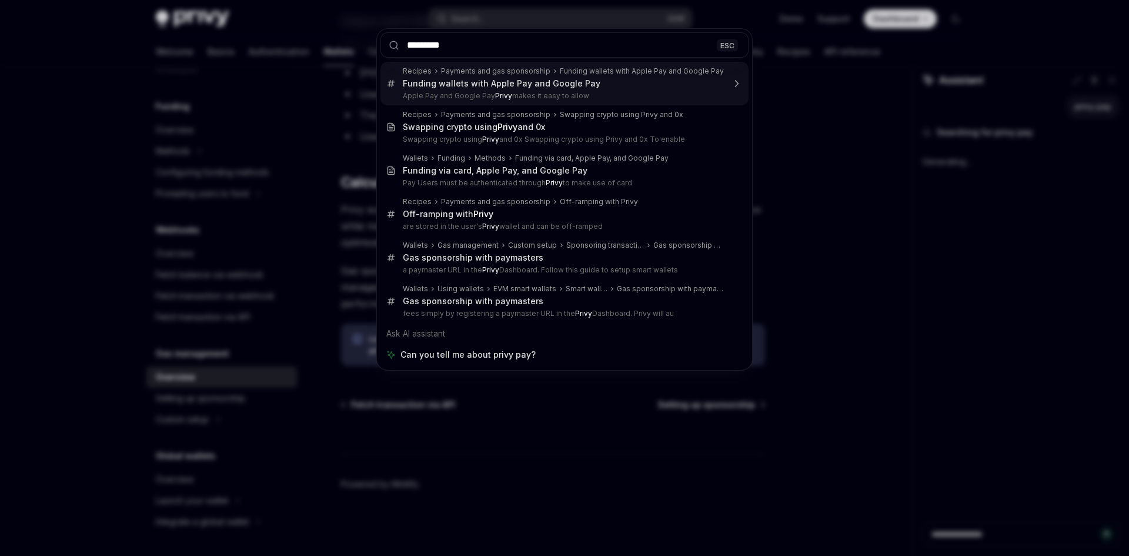  I want to click on p: Pay Users must be authenticated through to make use of card, so click(563, 183).